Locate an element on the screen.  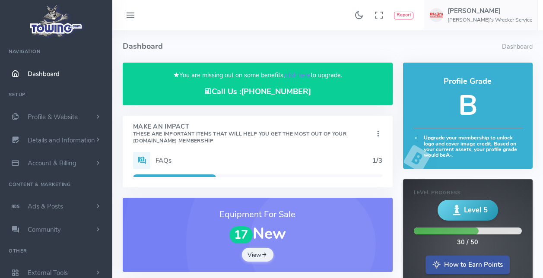
span: Account & Billing is located at coordinates (52, 163).